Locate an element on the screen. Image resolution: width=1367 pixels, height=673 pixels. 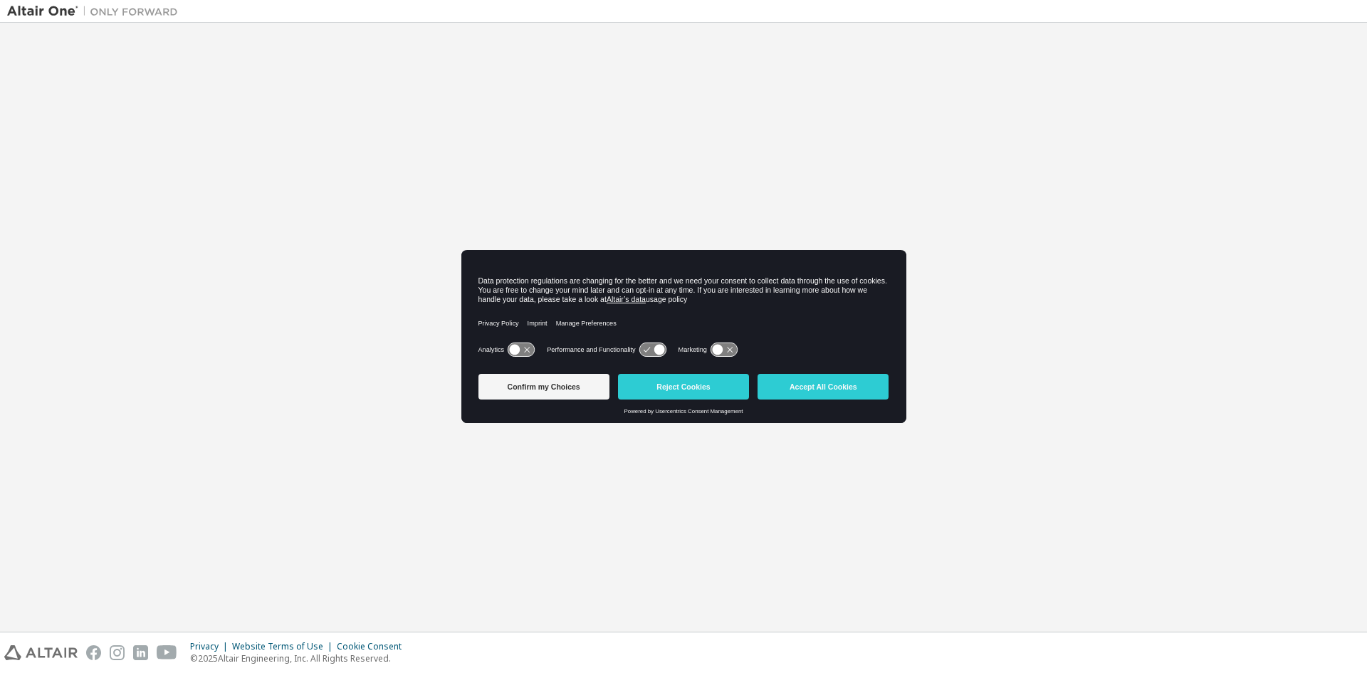
img: Altair One is located at coordinates (96, 11).